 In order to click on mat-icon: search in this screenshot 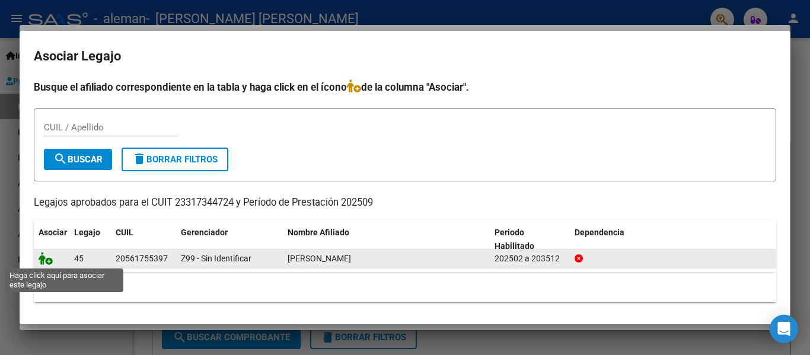, I will do `click(60, 159)`.